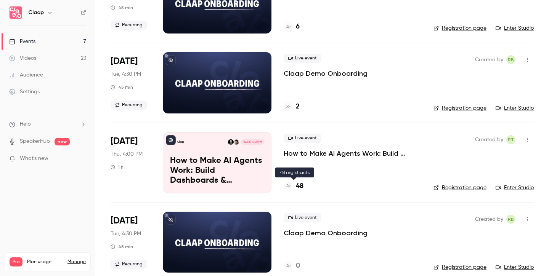 This screenshot has width=549, height=276. What do you see at coordinates (130, 83) in the screenshot?
I see `div: Sep 9 Tue, 5:30 PM (Europe/Paris)` at bounding box center [130, 83].